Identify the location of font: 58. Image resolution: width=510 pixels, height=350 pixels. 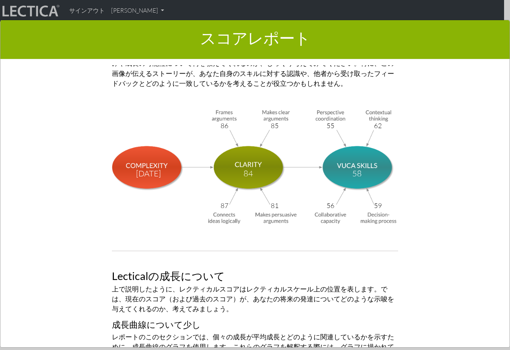
(357, 173).